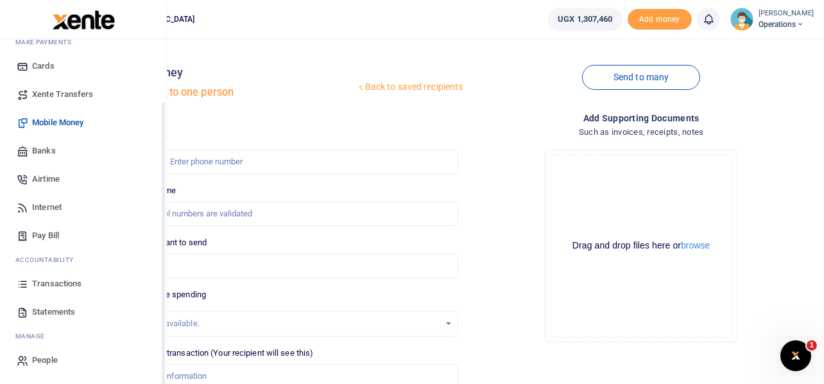 This screenshot has width=824, height=384. What do you see at coordinates (659, 18) in the screenshot?
I see `a: Add money` at bounding box center [659, 18].